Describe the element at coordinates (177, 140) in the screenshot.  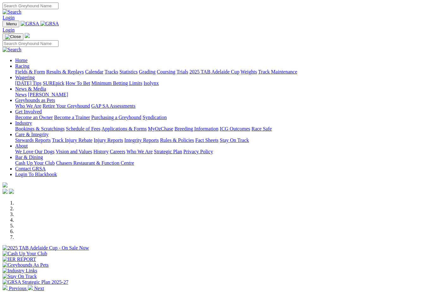
I see `a: Rules & Policies` at that location.